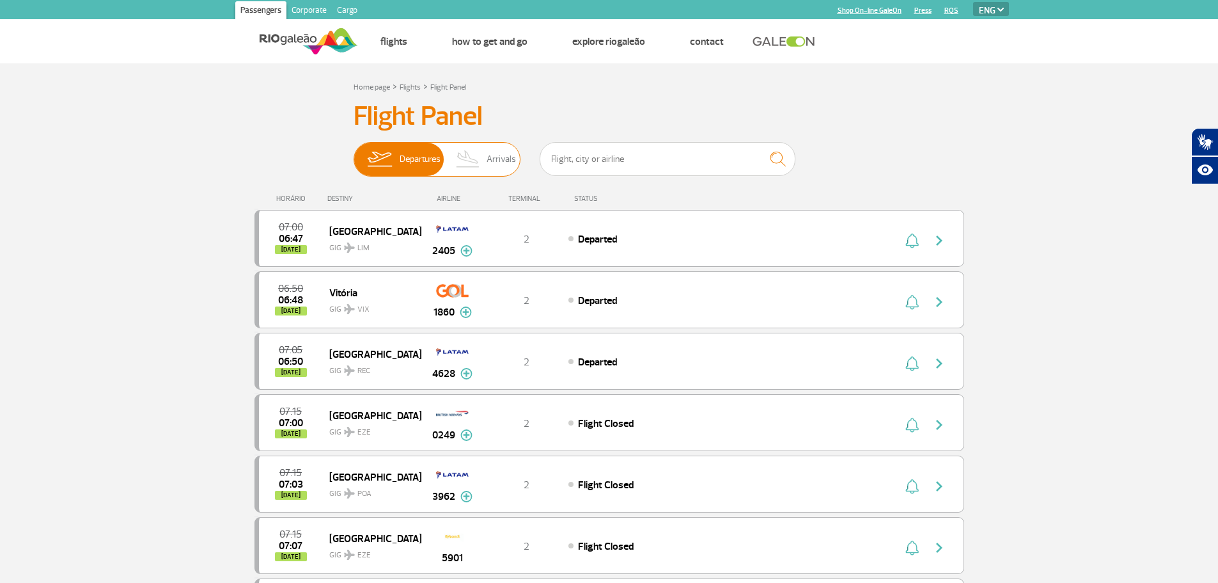  What do you see at coordinates (364, 371) in the screenshot?
I see `span: REC` at bounding box center [364, 371].